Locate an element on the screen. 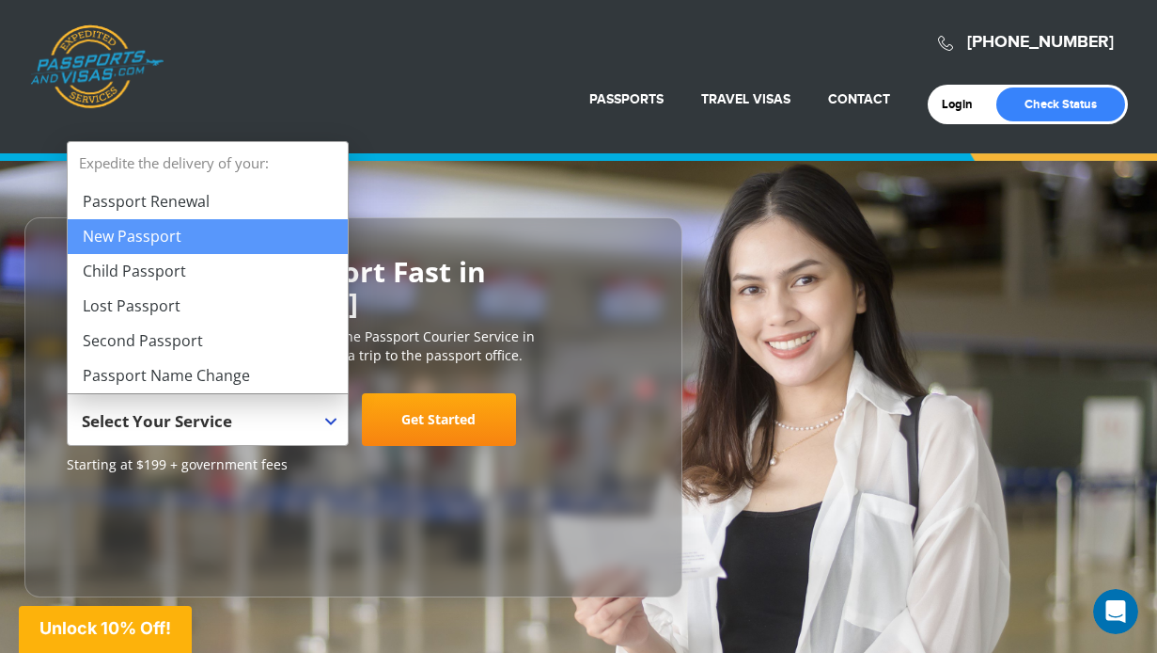 The width and height of the screenshot is (1157, 653). li: Passport Renewal is located at coordinates (208, 201).